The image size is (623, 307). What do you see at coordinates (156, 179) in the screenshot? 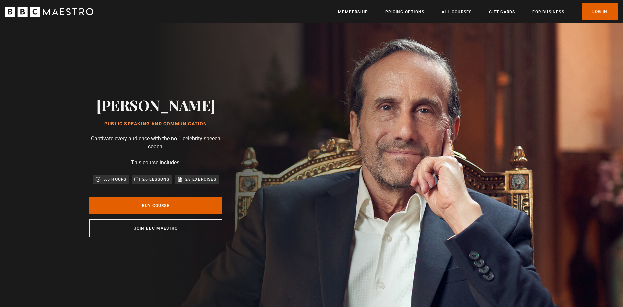
I see `p: 26 lessons` at bounding box center [156, 179].